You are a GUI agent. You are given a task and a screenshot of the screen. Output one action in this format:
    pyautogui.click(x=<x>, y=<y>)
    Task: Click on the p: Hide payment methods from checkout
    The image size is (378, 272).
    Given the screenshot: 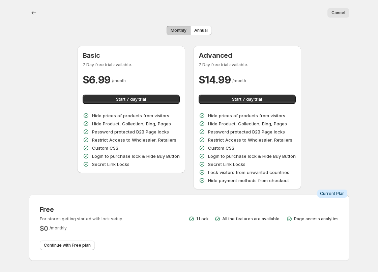 What is the action you would take?
    pyautogui.click(x=249, y=180)
    